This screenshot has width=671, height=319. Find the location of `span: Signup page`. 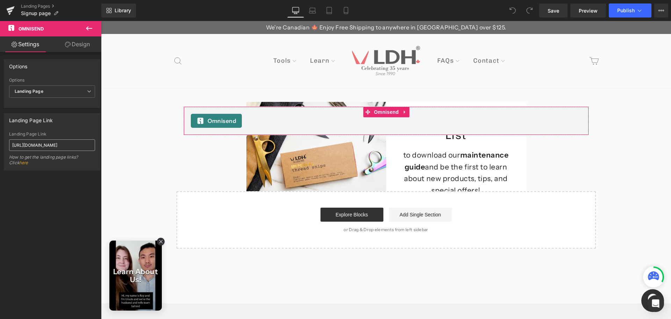

span: Signup page is located at coordinates (36, 13).